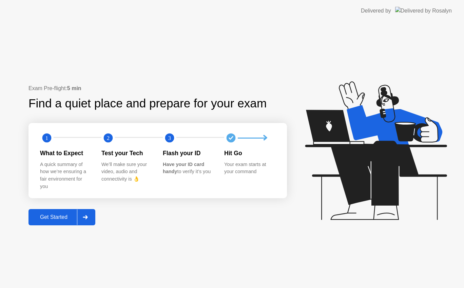  Describe the element at coordinates (188, 153) in the screenshot. I see `div: Flash your ID` at that location.